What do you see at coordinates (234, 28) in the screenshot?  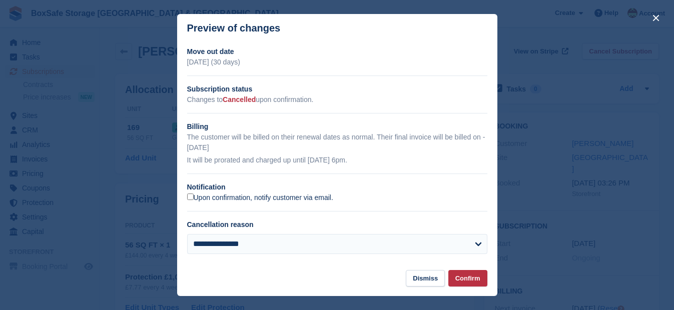 I see `p: Preview of changes` at bounding box center [234, 28].